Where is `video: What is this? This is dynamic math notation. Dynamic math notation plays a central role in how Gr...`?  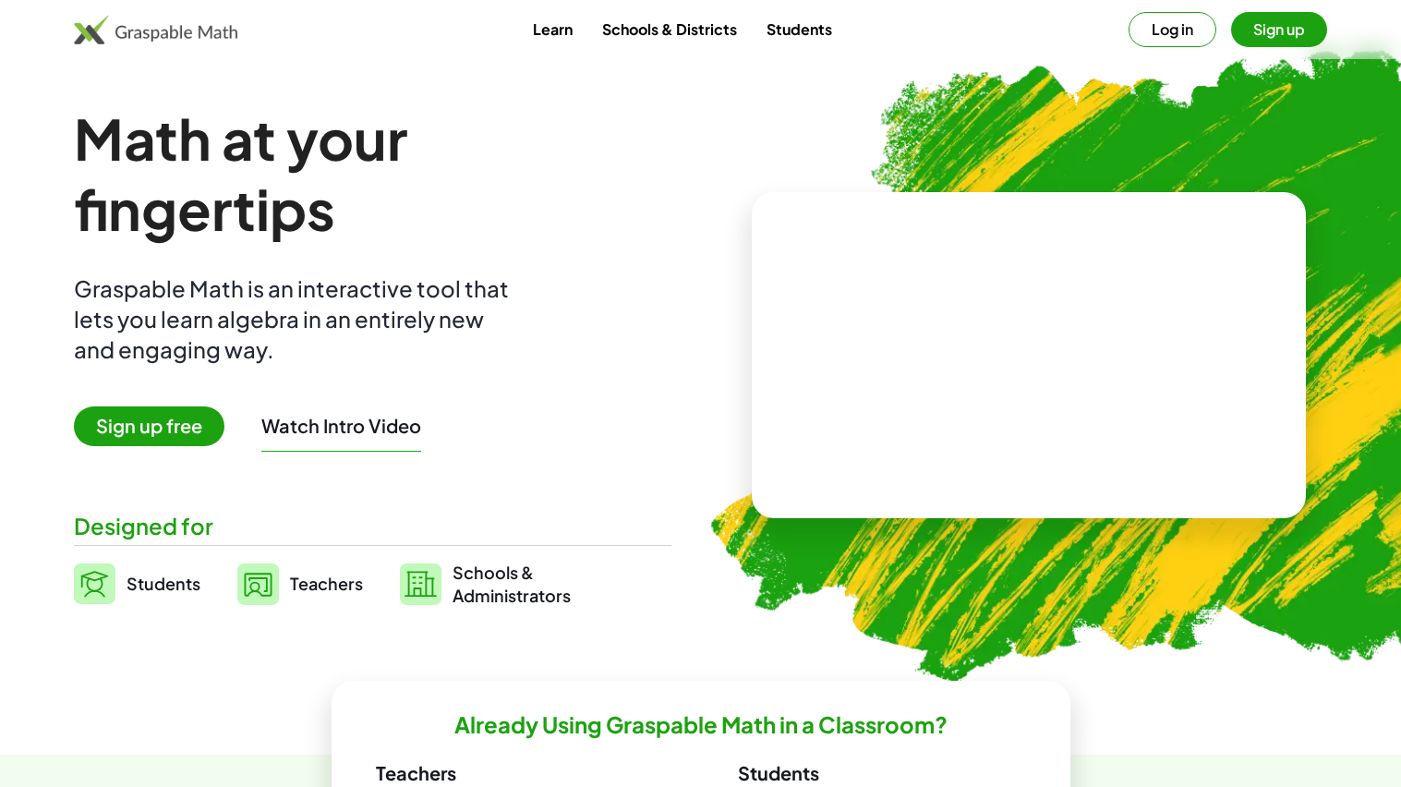
video: What is this? This is dynamic math notation. Dynamic math notation plays a central role in how Gr... is located at coordinates (1029, 356).